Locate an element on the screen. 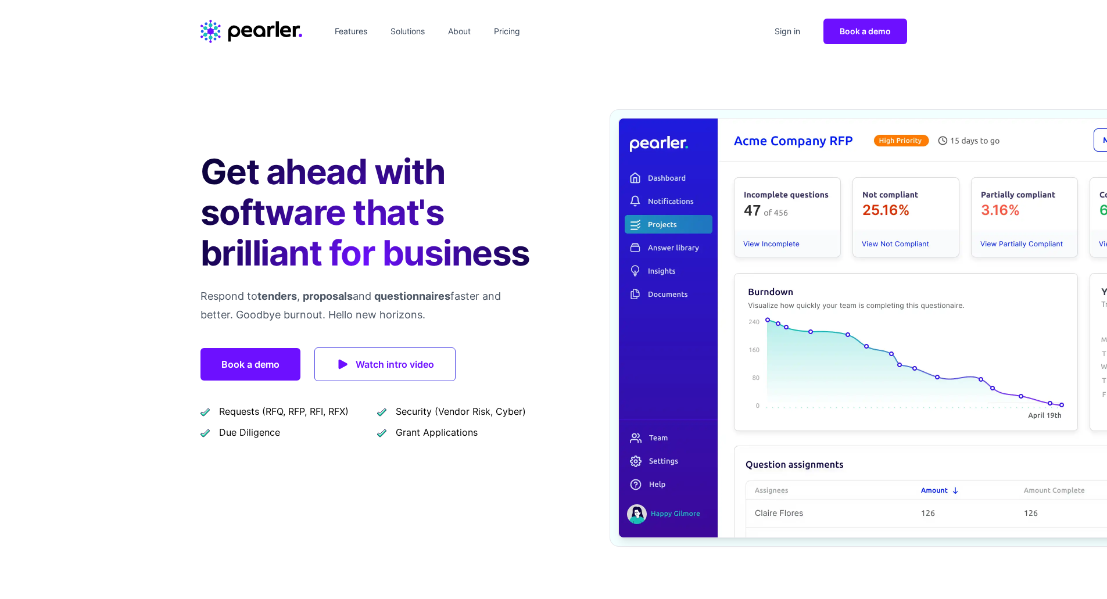 The width and height of the screenshot is (1107, 599). span: tenders is located at coordinates (277, 296).